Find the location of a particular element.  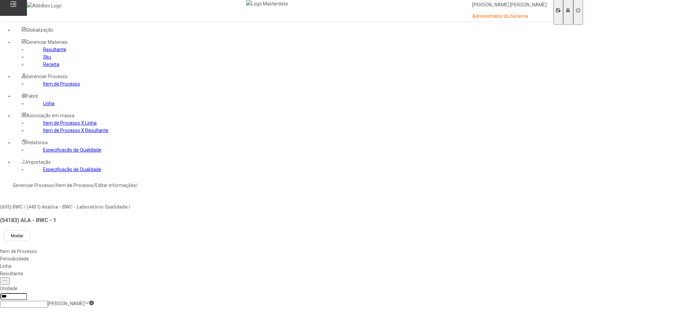

span: Globalização is located at coordinates (40, 30).